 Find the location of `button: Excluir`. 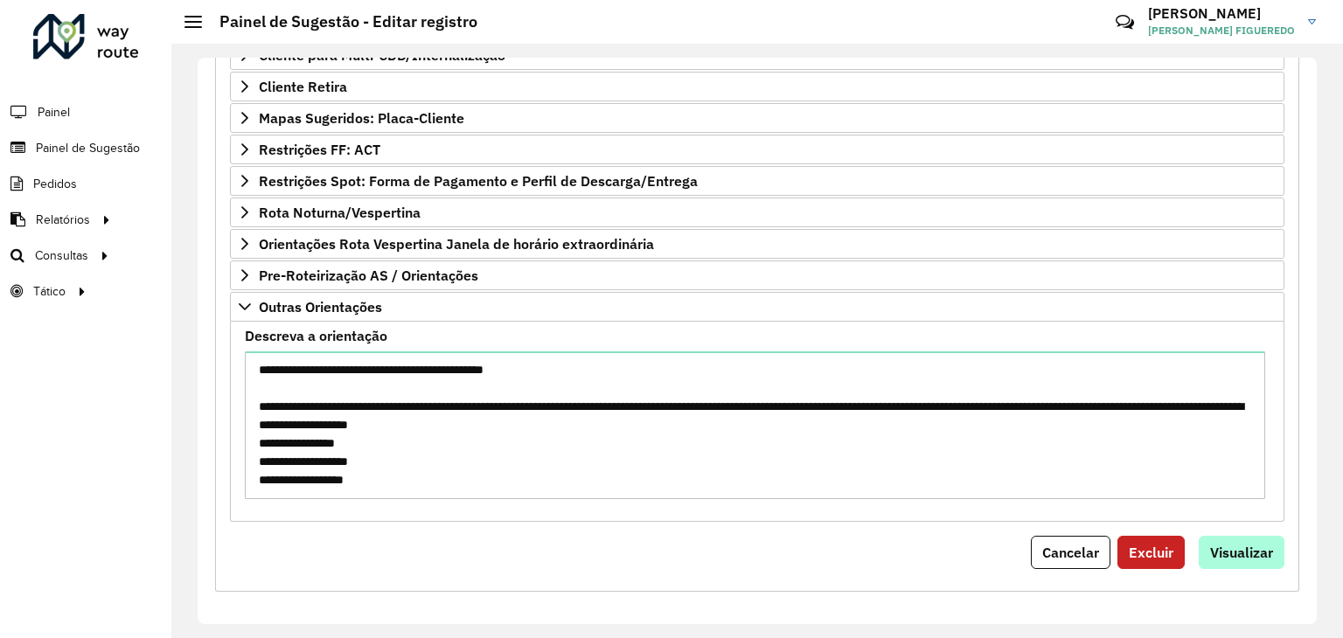

button: Excluir is located at coordinates (1151, 553).